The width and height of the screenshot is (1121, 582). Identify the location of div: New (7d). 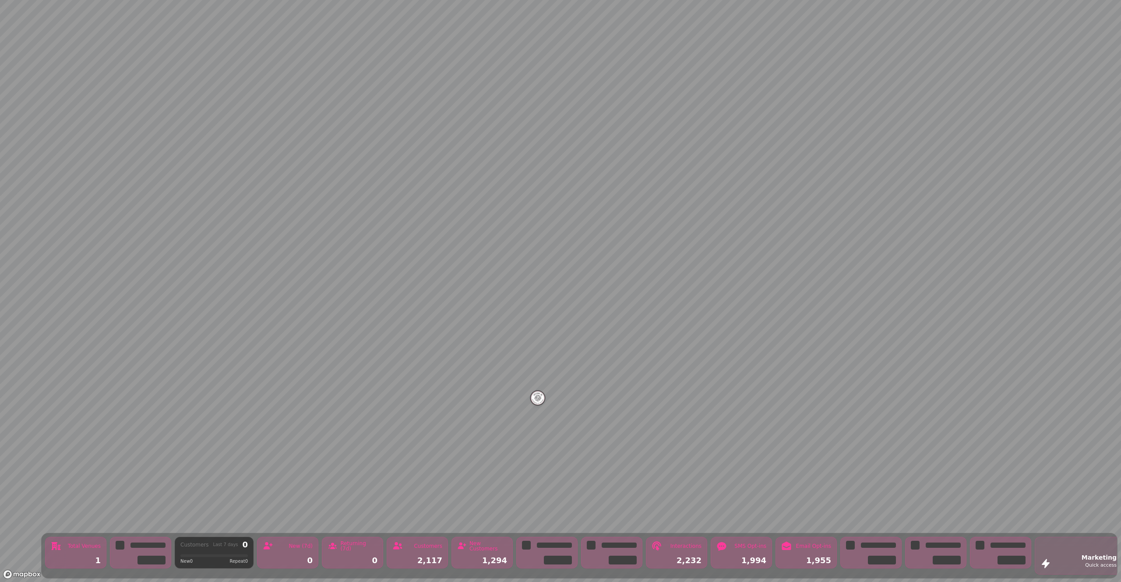
(300, 546).